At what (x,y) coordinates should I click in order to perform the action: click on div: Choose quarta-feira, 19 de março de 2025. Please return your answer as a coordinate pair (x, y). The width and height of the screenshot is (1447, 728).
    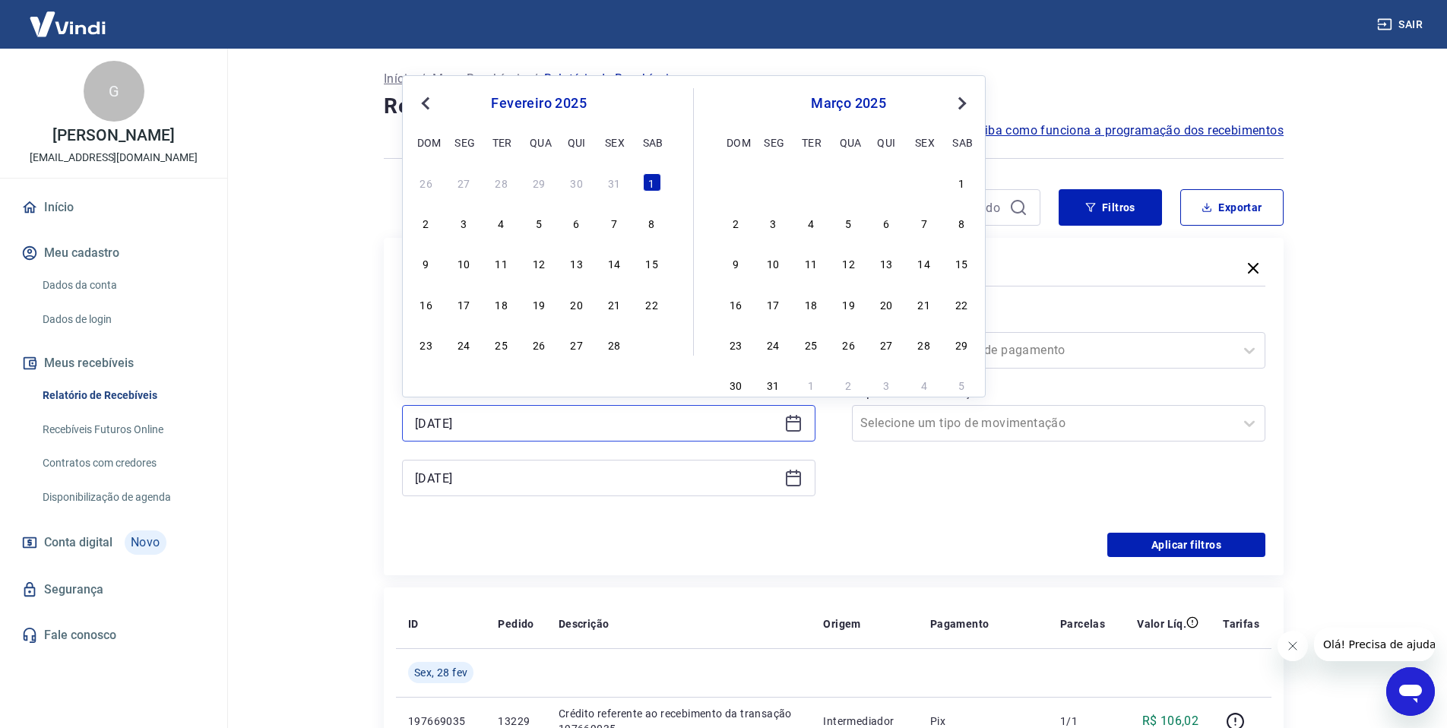
    Looking at the image, I should click on (849, 304).